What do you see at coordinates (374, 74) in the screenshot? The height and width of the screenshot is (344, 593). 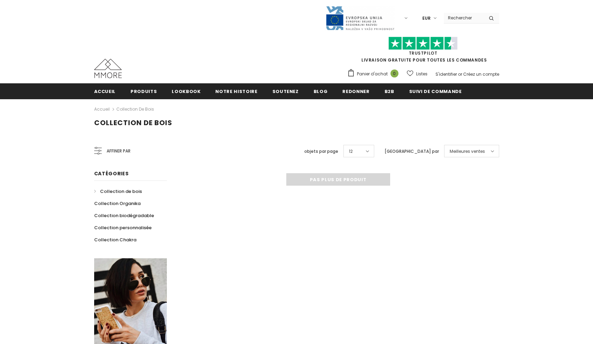 I see `a: Panier d'achat 0` at bounding box center [374, 74].